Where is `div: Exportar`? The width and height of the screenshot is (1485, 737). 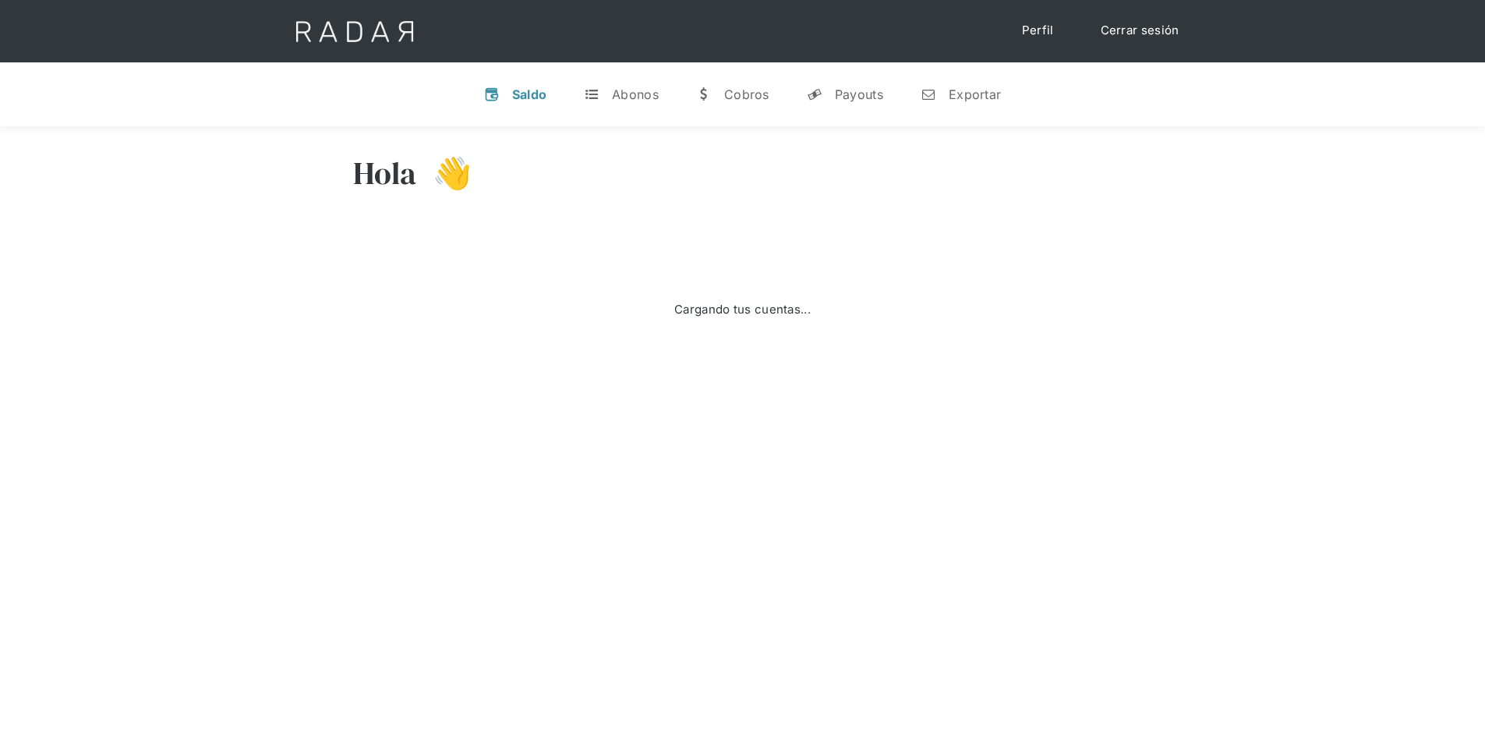
div: Exportar is located at coordinates (975, 94).